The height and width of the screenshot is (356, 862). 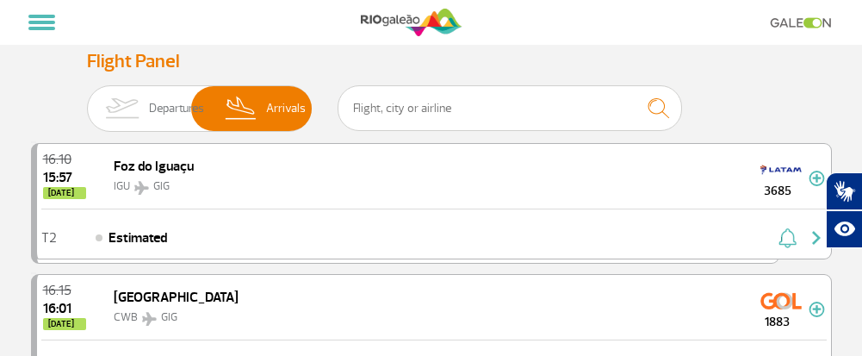 What do you see at coordinates (286, 108) in the screenshot?
I see `span: Arrivals` at bounding box center [286, 108].